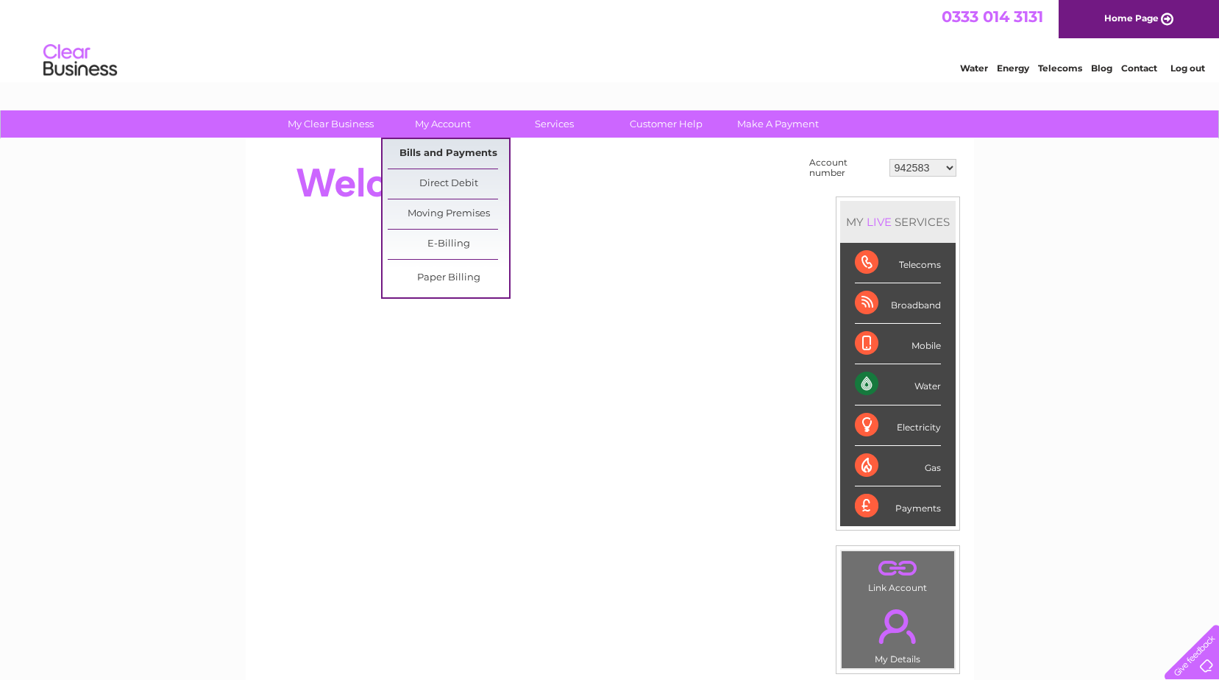 This screenshot has height=680, width=1219. I want to click on a: 0333 014 3131, so click(993, 16).